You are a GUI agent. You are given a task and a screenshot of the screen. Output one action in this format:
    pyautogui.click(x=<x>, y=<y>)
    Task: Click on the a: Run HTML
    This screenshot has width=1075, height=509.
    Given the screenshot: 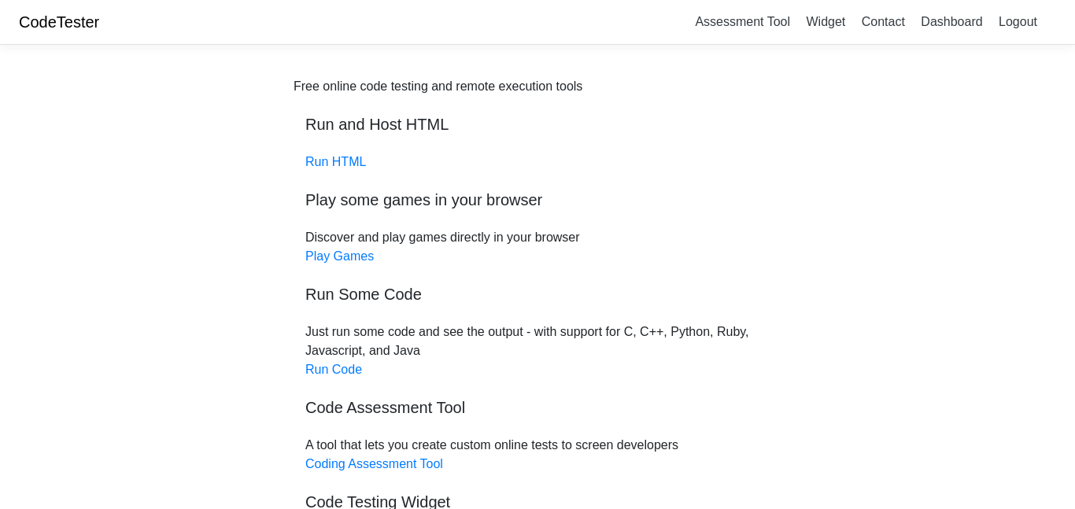 What is the action you would take?
    pyautogui.click(x=335, y=161)
    